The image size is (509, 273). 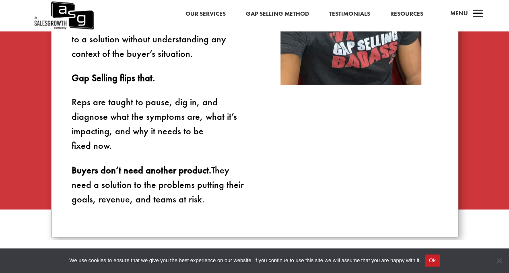 What do you see at coordinates (113, 77) in the screenshot?
I see `strong: Gap Selling flips that.` at bounding box center [113, 77].